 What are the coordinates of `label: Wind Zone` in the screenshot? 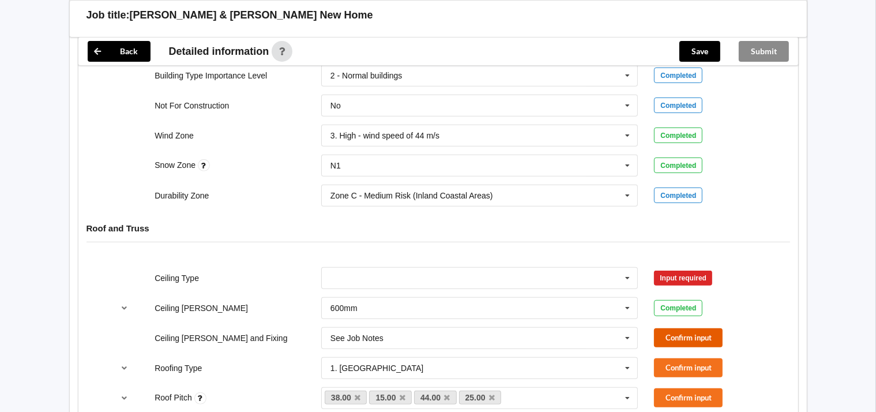 It's located at (174, 136).